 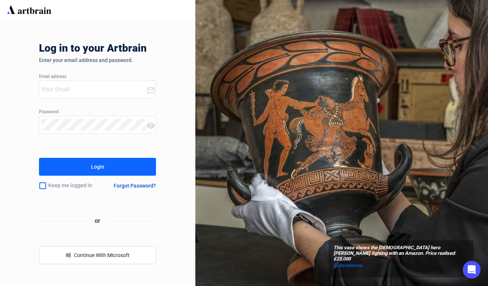 What do you see at coordinates (348, 265) in the screenshot?
I see `span: @christiesinc` at bounding box center [348, 265].